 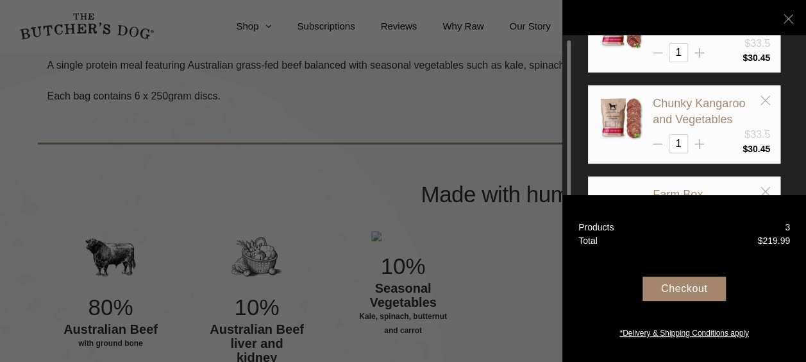 What do you see at coordinates (596, 227) in the screenshot?
I see `div: Products` at bounding box center [596, 227].